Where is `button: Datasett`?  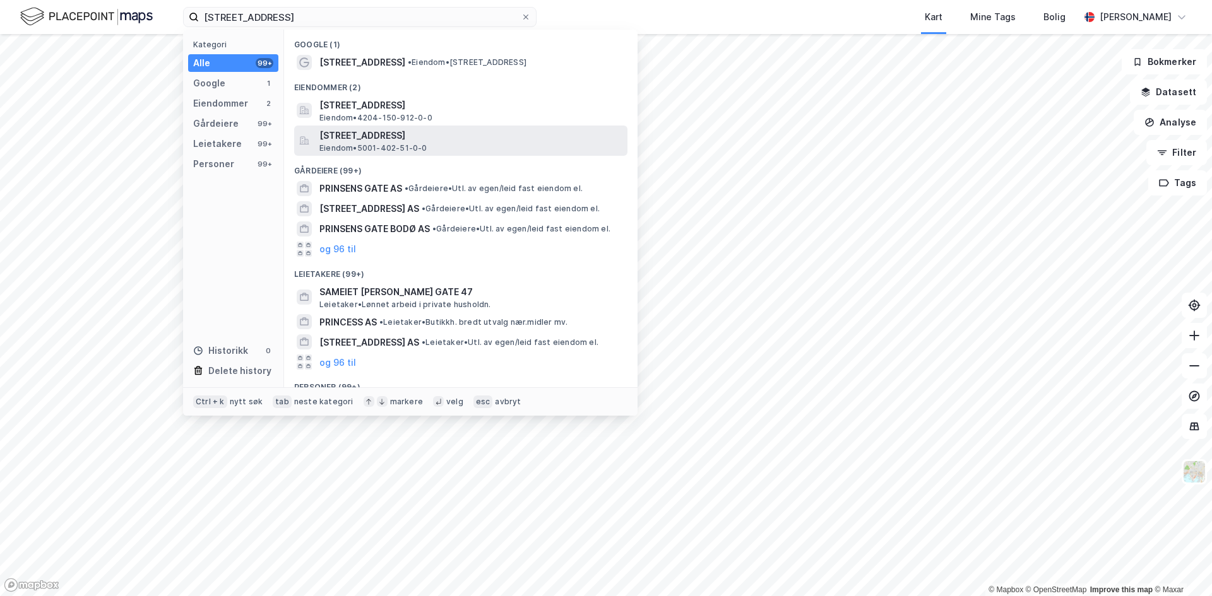 button: Datasett is located at coordinates (1168, 92).